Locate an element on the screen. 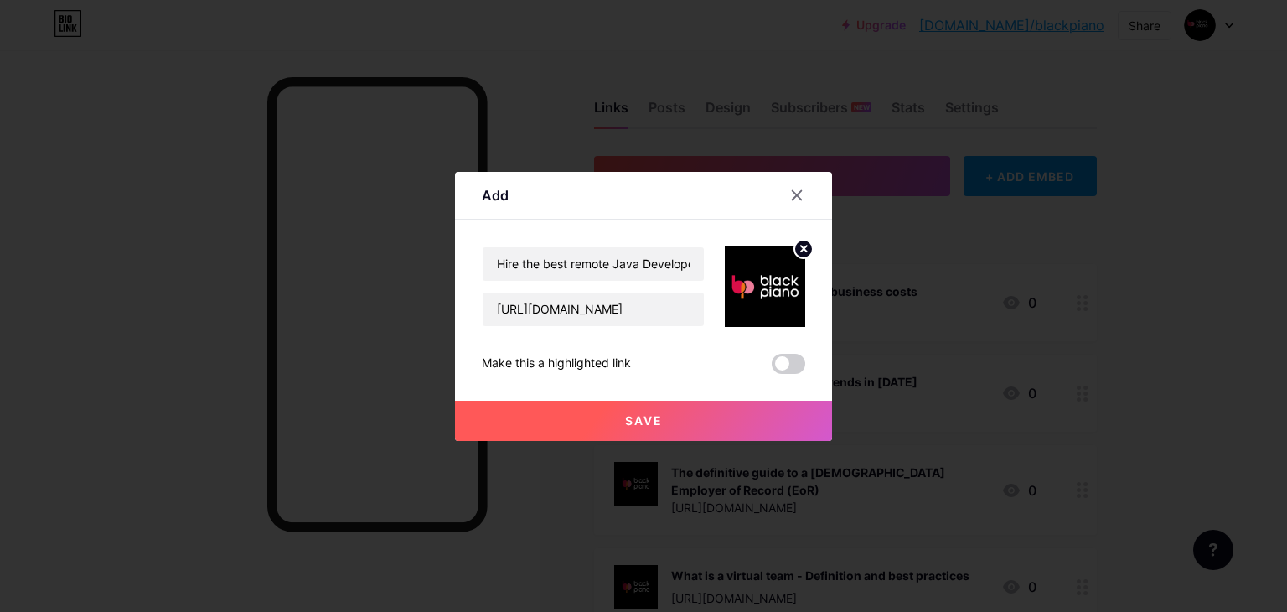 The height and width of the screenshot is (612, 1287). input: Title is located at coordinates (593, 264).